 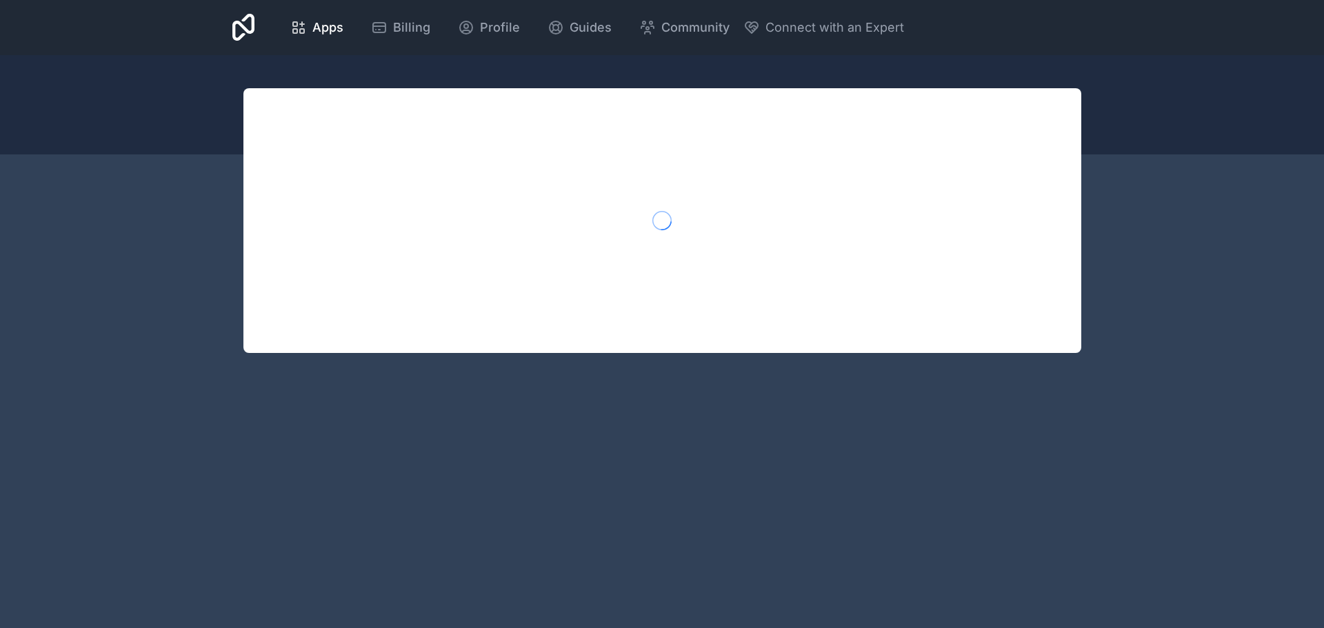 What do you see at coordinates (834, 28) in the screenshot?
I see `span: Connect with an Expert` at bounding box center [834, 28].